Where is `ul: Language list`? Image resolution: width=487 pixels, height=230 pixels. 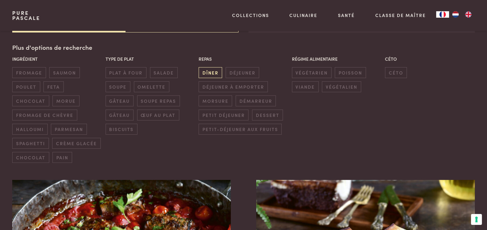 ul: Language list is located at coordinates (462, 14).